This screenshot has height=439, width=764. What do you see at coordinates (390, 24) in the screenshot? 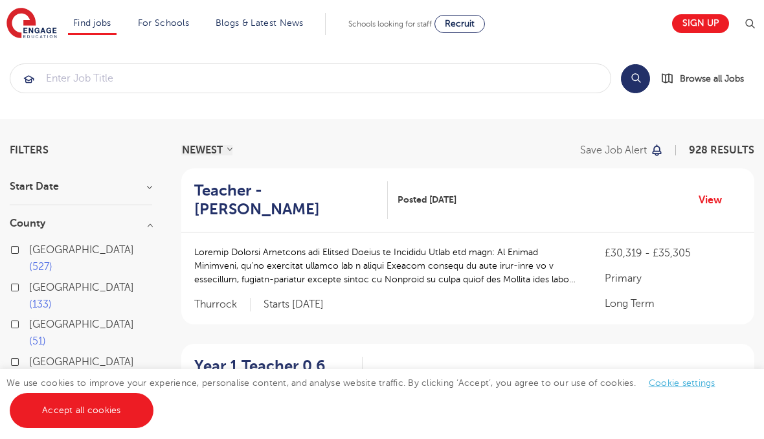
I see `span: Schools looking for staff` at bounding box center [390, 24].